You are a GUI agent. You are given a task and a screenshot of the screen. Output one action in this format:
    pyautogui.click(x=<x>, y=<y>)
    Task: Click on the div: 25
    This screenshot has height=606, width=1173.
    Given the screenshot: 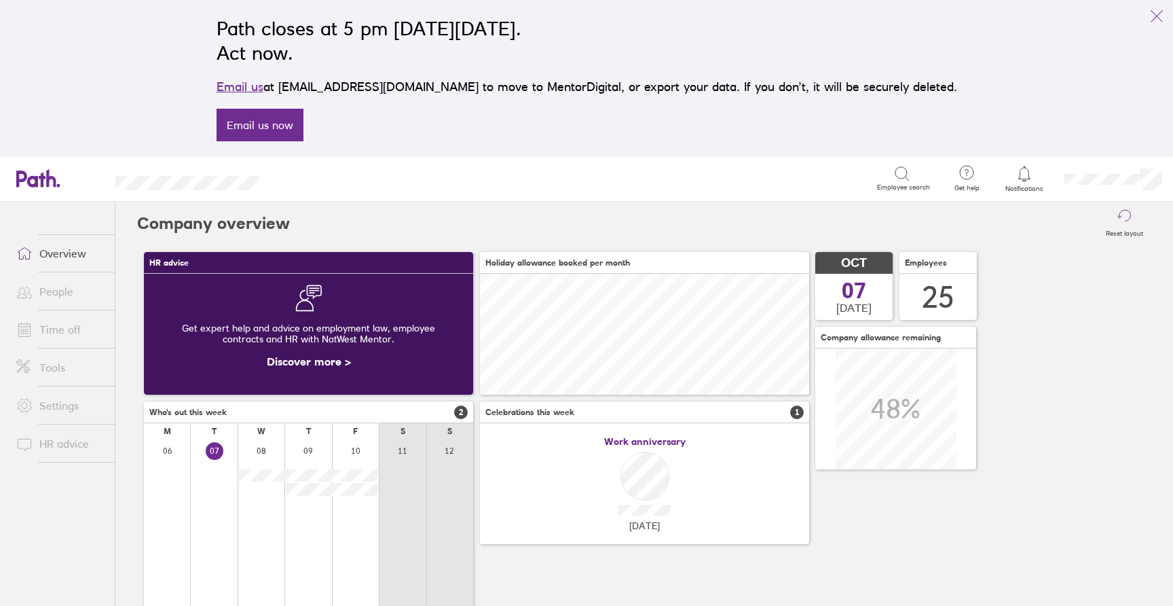 What is the action you would take?
    pyautogui.click(x=938, y=297)
    